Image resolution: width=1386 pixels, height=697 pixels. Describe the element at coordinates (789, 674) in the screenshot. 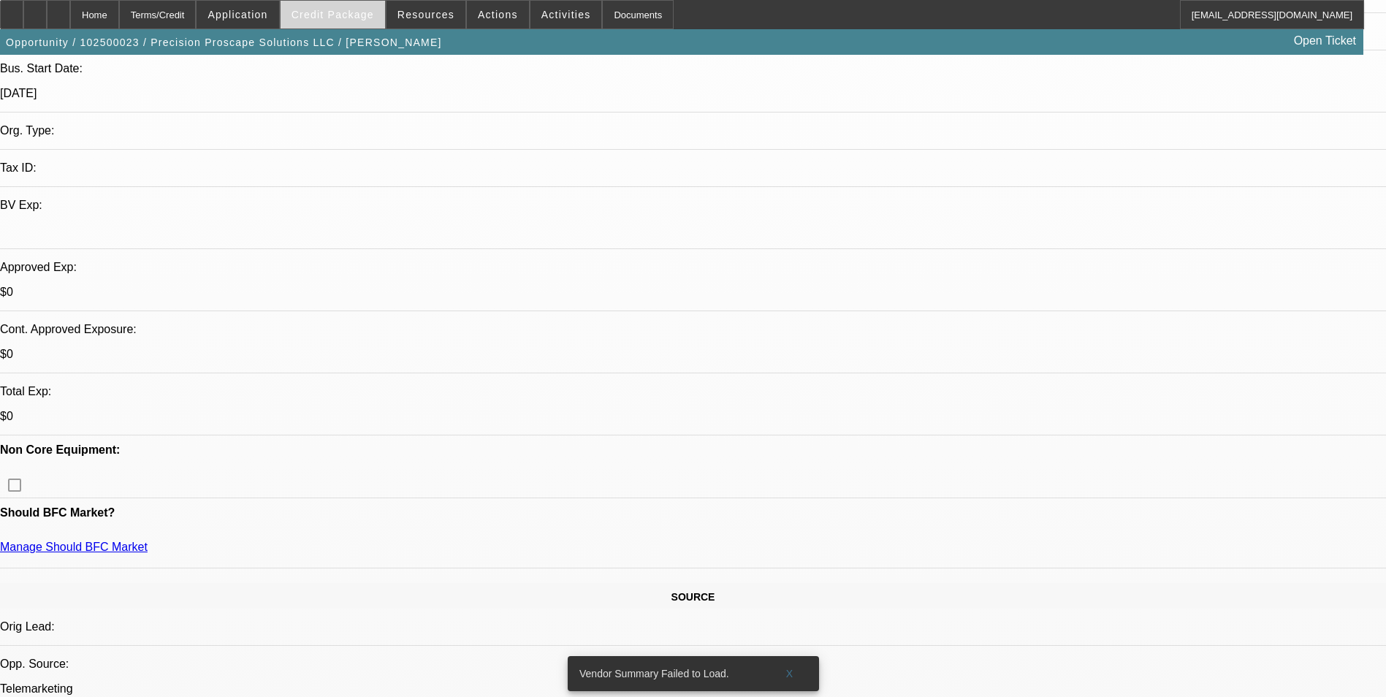

I see `span: X` at that location.